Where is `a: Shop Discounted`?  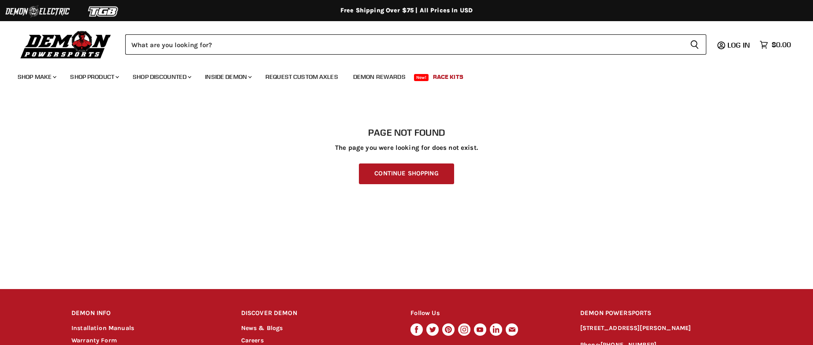 a: Shop Discounted is located at coordinates (161, 77).